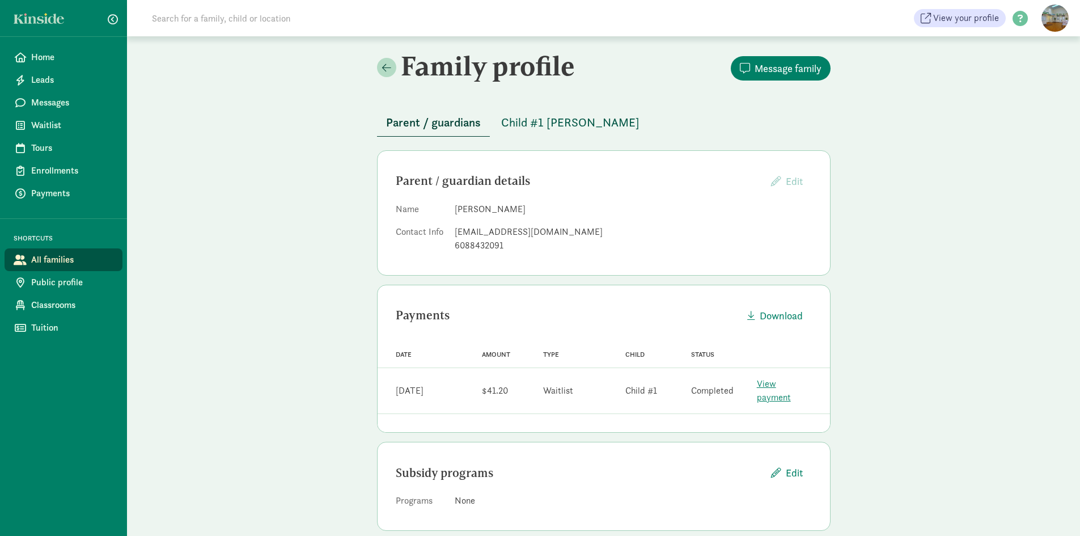 Image resolution: width=1080 pixels, height=536 pixels. Describe the element at coordinates (633, 246) in the screenshot. I see `div: 6088432091` at that location.